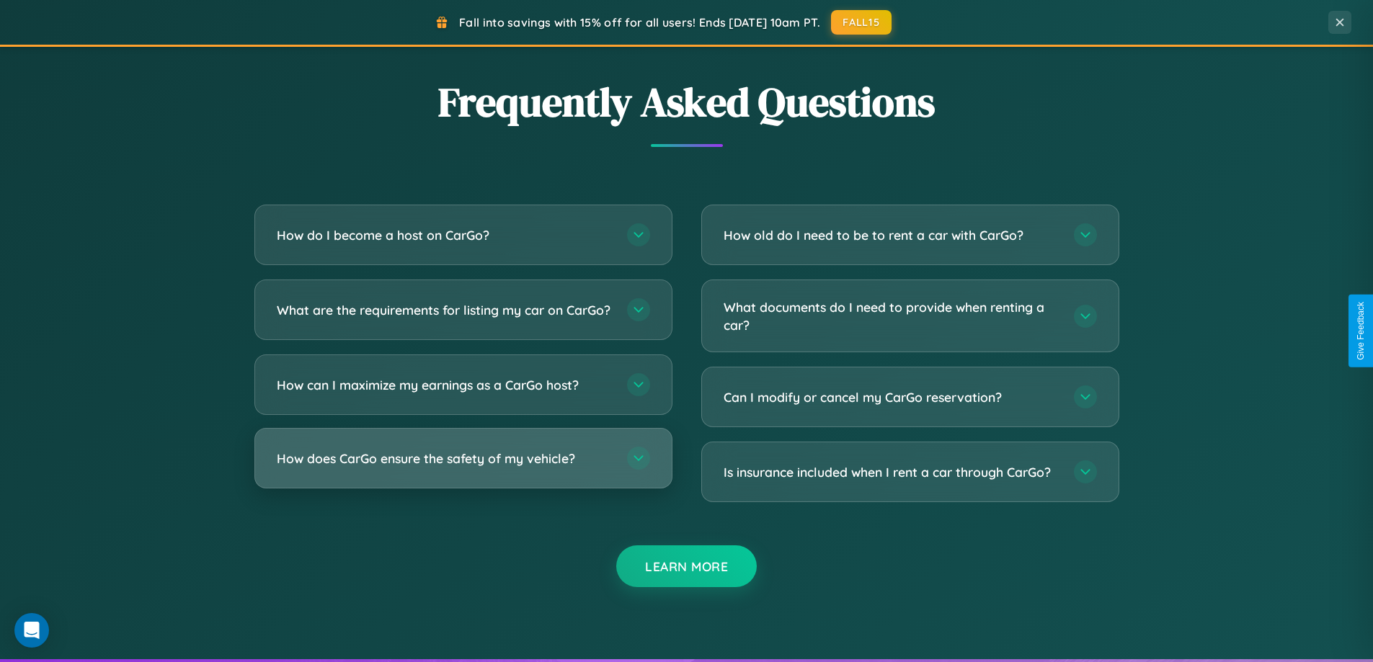 This screenshot has width=1373, height=662. I want to click on h2: Frequently Asked Questions, so click(687, 102).